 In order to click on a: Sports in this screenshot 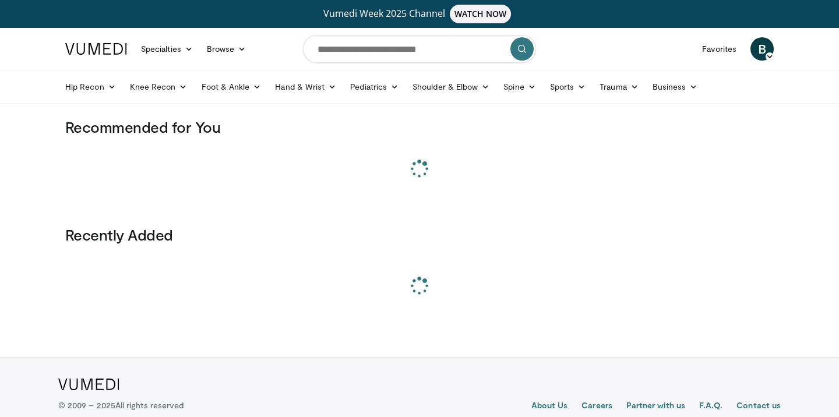, I will do `click(568, 87)`.